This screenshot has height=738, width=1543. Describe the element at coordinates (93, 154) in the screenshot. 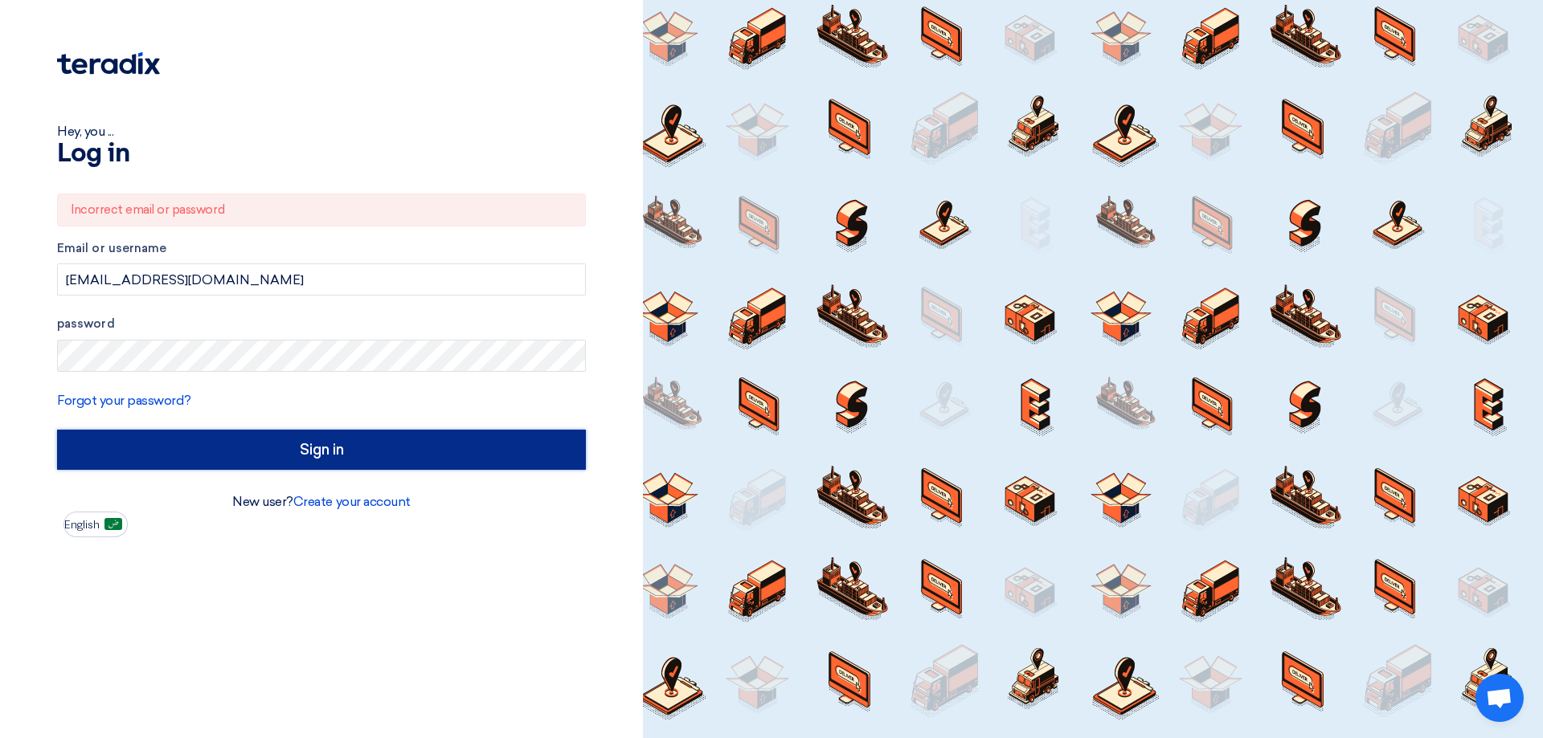

I see `font: Log in` at that location.